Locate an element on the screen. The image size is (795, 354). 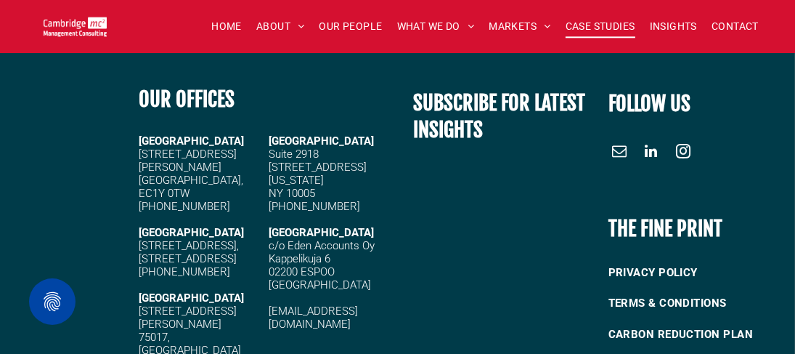
a: MARKETS is located at coordinates (519, 26).